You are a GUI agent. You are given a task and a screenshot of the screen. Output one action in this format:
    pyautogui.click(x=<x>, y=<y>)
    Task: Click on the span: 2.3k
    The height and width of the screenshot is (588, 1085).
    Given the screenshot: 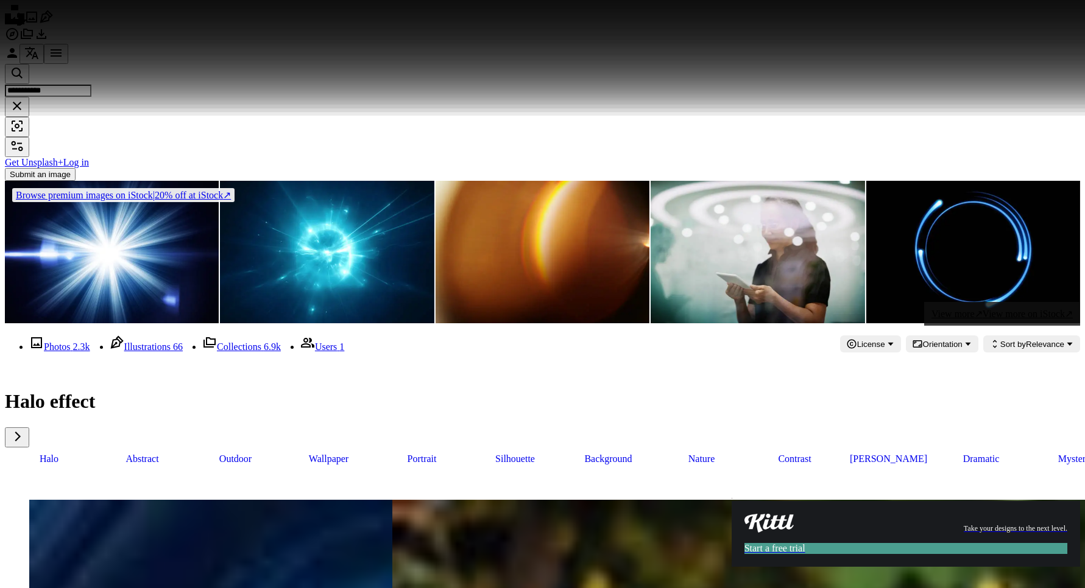 What is the action you would take?
    pyautogui.click(x=82, y=347)
    